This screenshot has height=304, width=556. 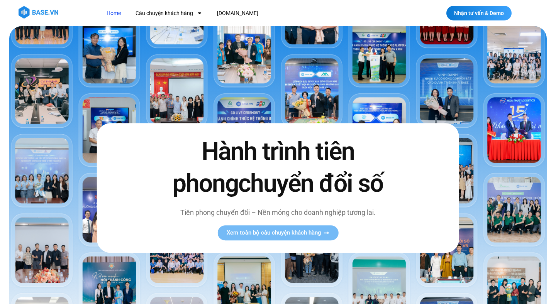 I want to click on span: Xem toàn bộ câu chuyện khách hàng, so click(x=274, y=233).